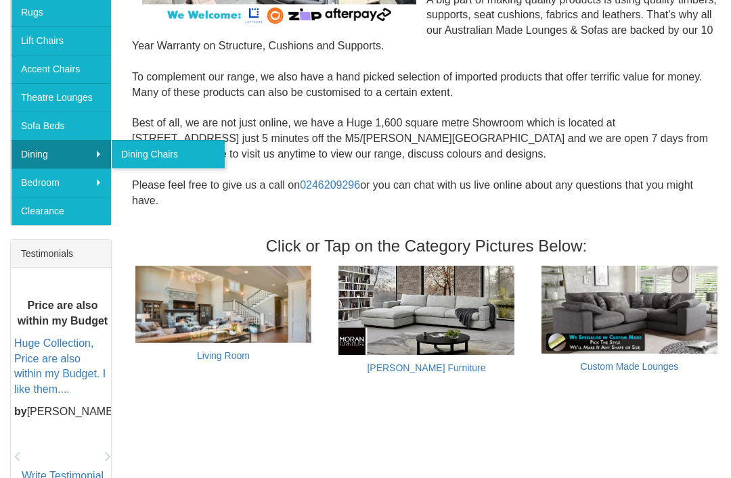 The height and width of the screenshot is (478, 731). Describe the element at coordinates (61, 41) in the screenshot. I see `a: Lift Chairs` at that location.